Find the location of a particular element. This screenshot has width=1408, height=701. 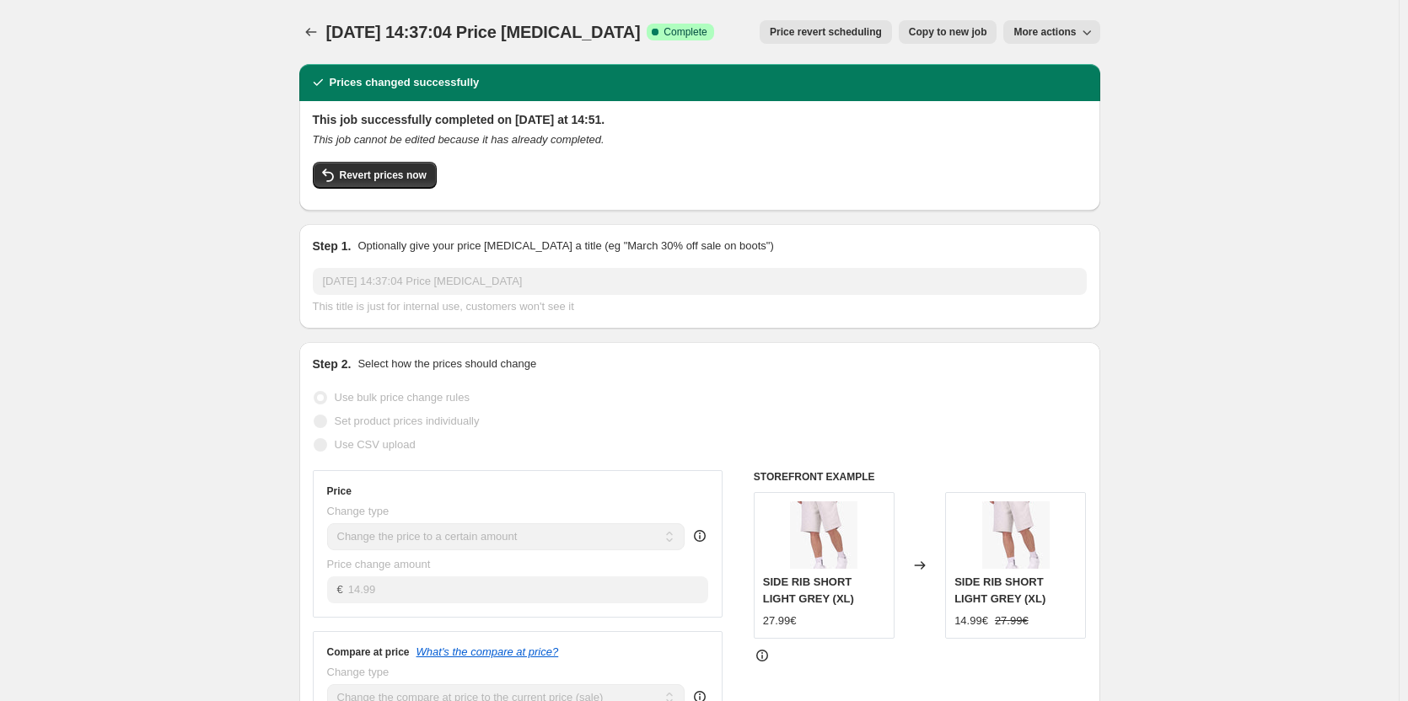

i: This job cannot be edited because it has already completed. is located at coordinates (459, 139).